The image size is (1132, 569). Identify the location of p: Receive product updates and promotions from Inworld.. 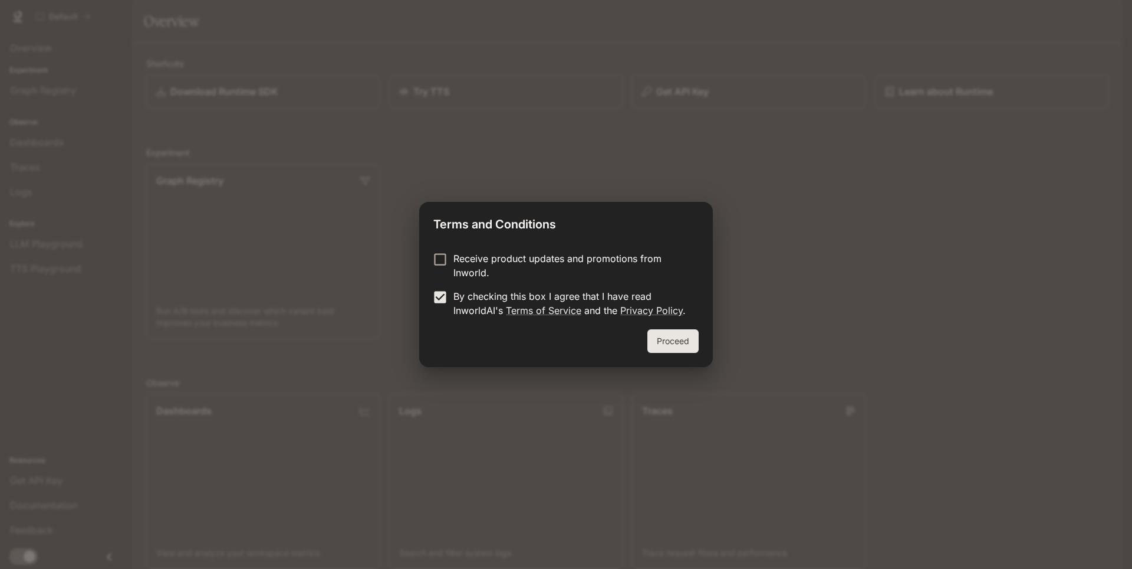
(571, 265).